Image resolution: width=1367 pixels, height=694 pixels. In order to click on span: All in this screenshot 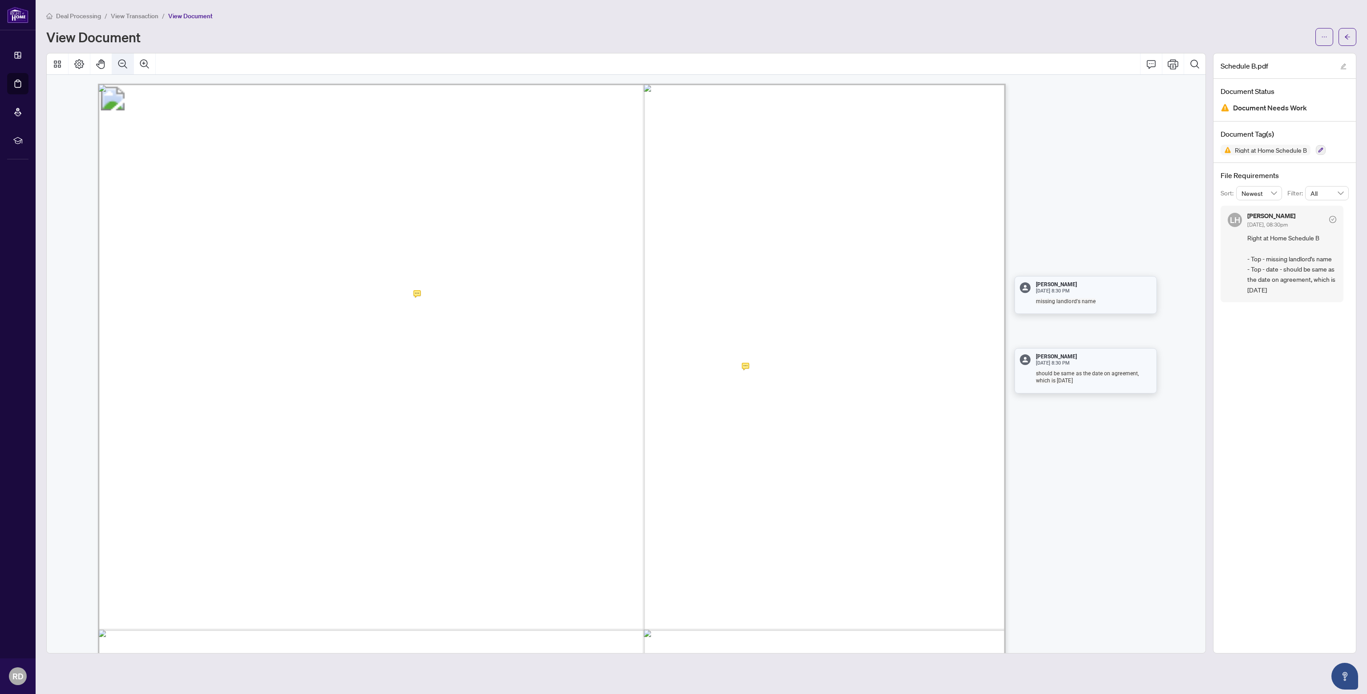, I will do `click(1327, 193)`.